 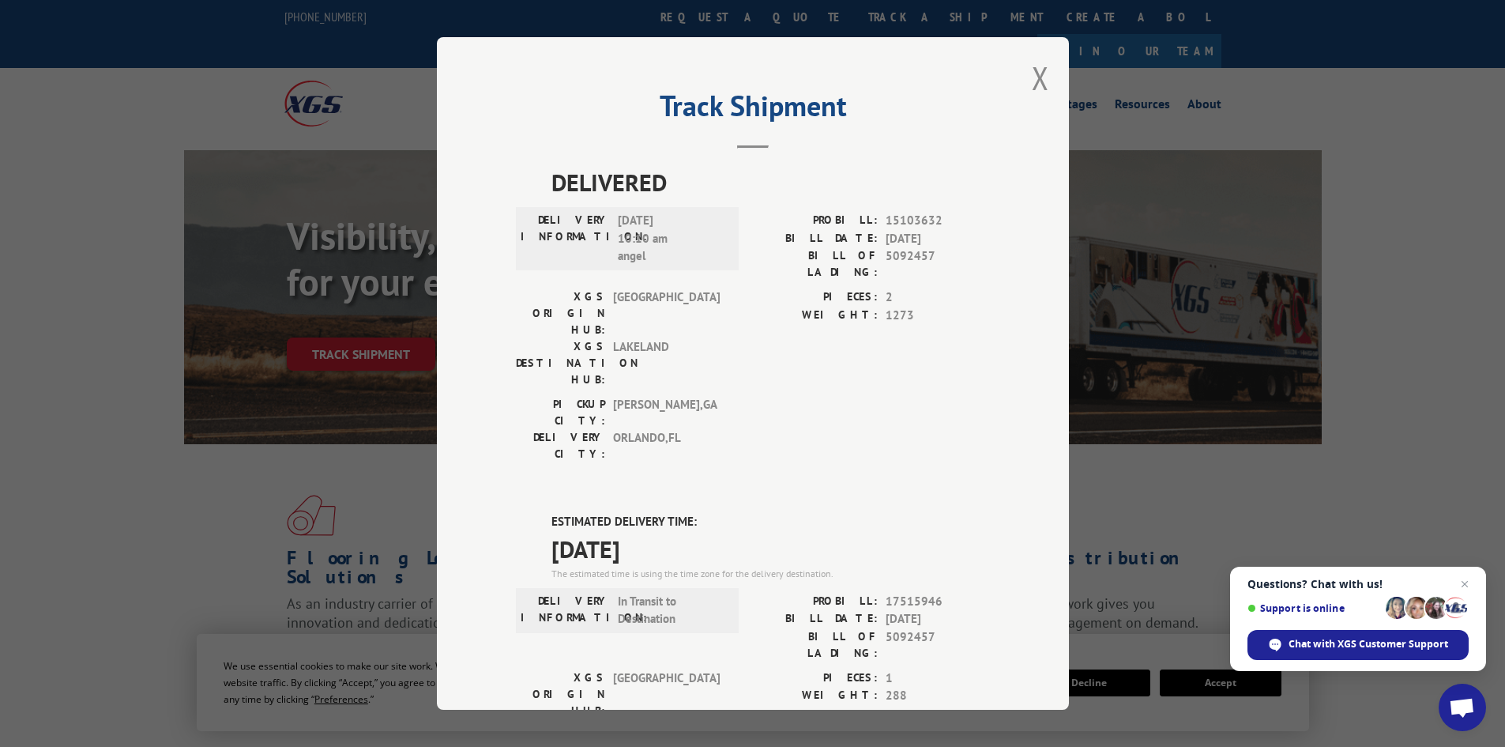 What do you see at coordinates (938, 220) in the screenshot?
I see `span: 15103632` at bounding box center [938, 220].